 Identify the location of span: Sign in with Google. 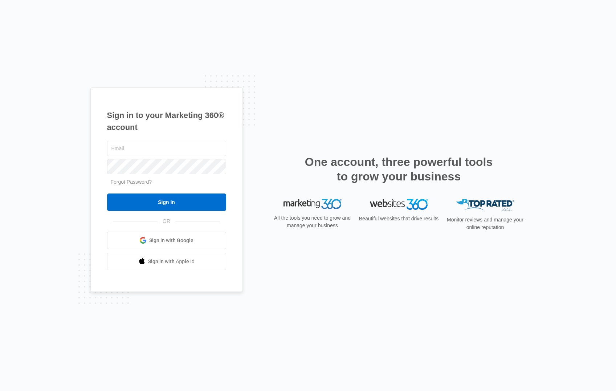
(171, 240).